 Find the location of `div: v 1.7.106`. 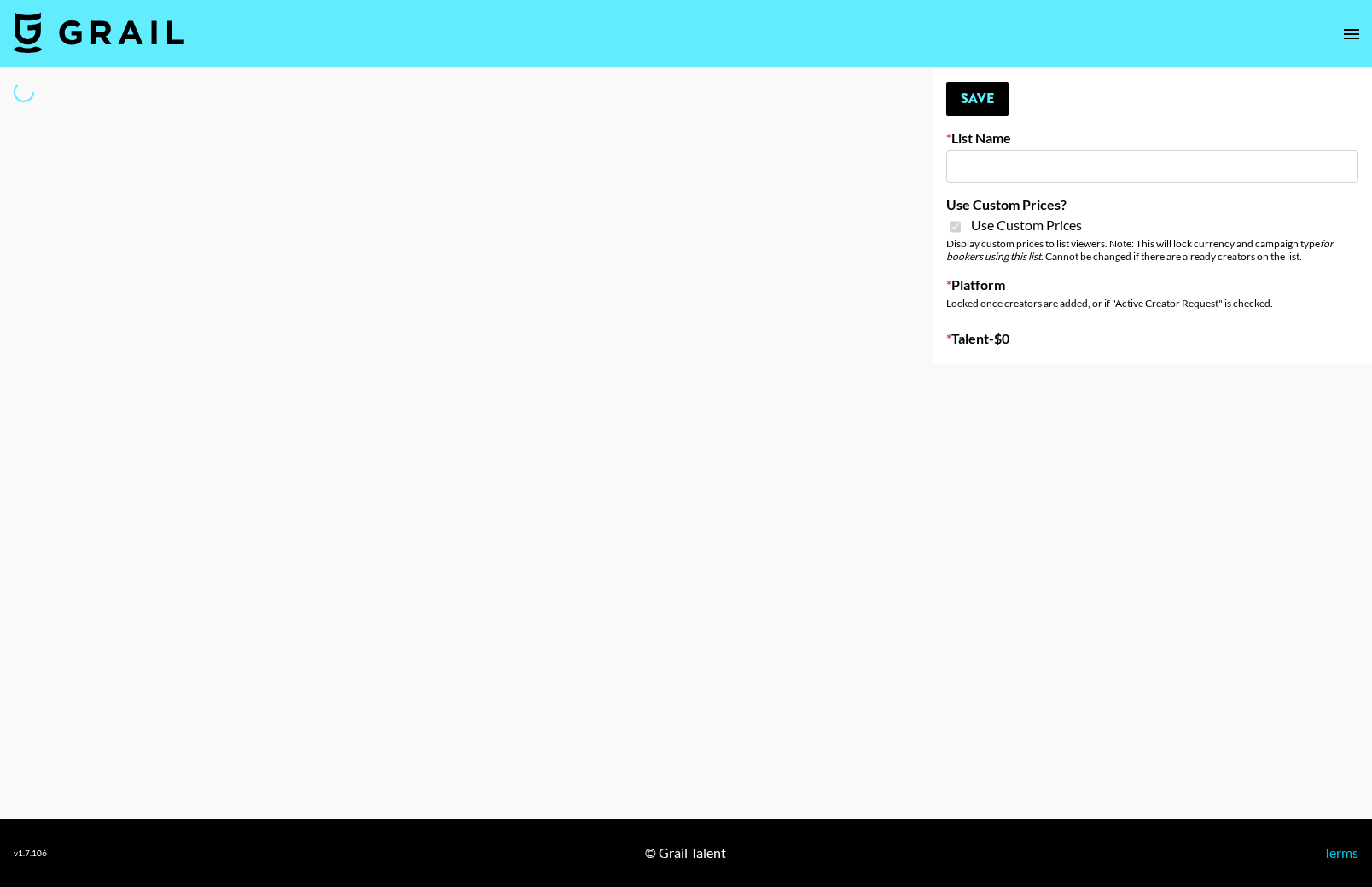

div: v 1.7.106 is located at coordinates (30, 853).